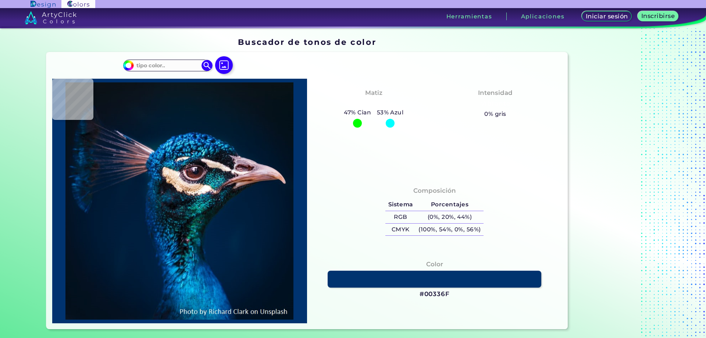  I want to click on font: (100%, 54%, 0%, 56%), so click(450, 229).